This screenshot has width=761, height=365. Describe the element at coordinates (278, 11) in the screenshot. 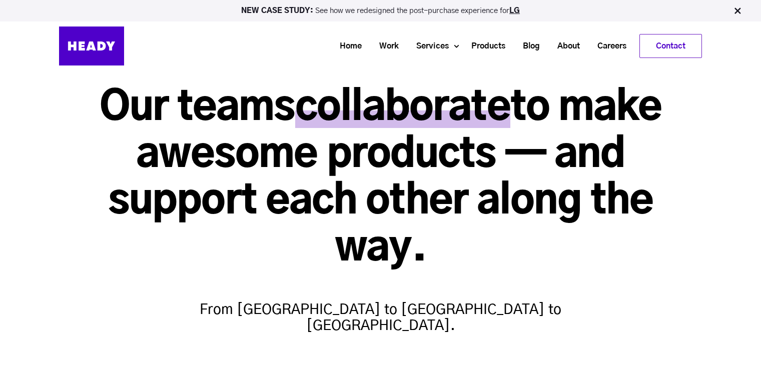

I see `strong: NEW CASE STUDY:` at that location.